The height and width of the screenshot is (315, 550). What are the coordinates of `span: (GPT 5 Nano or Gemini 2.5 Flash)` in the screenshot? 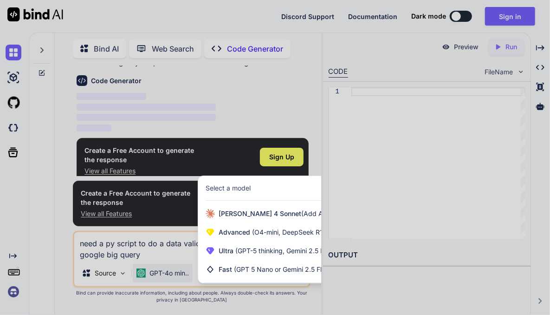 It's located at (284, 269).